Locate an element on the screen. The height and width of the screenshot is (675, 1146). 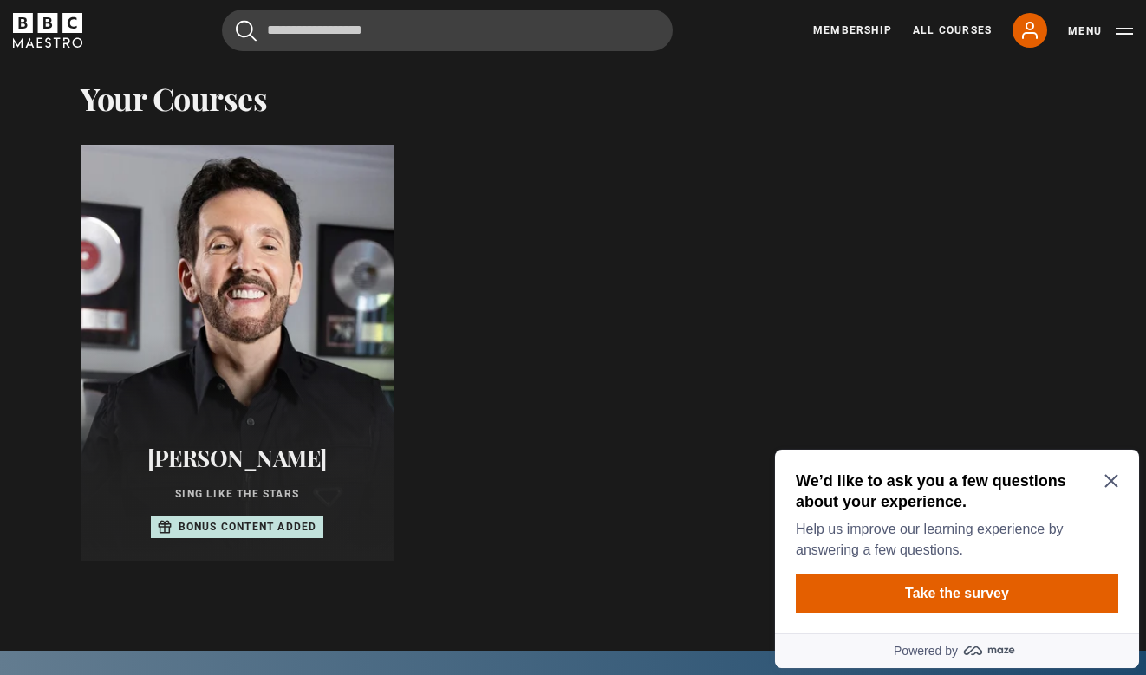
div: Optional study invitation is located at coordinates (189, 116).